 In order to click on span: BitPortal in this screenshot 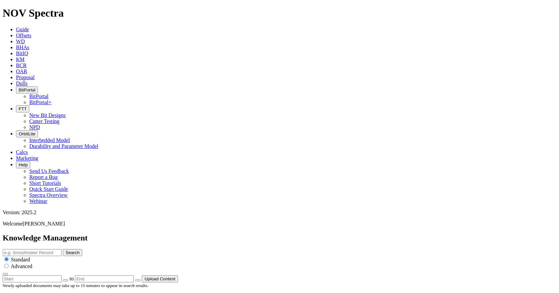, I will do `click(27, 90)`.